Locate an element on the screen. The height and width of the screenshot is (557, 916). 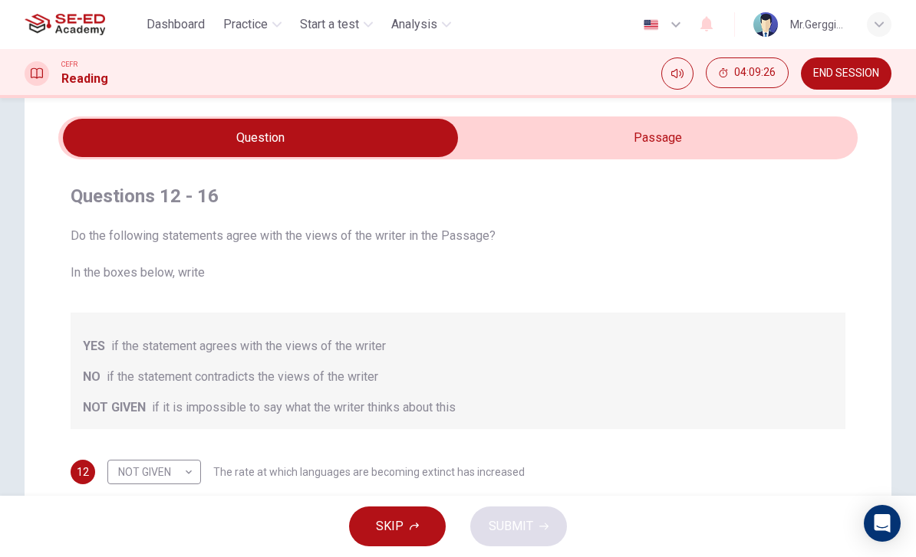
span: NO is located at coordinates (91, 377).